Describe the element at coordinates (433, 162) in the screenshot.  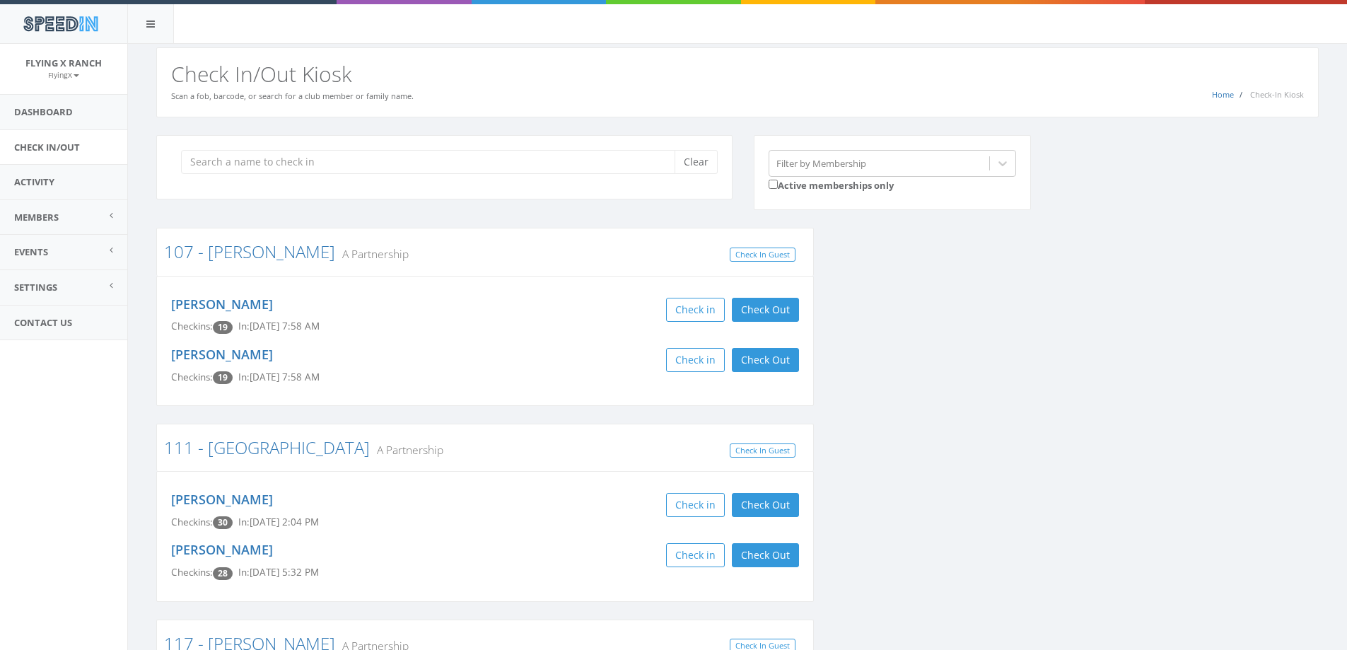
I see `input: Search a name to check in` at that location.